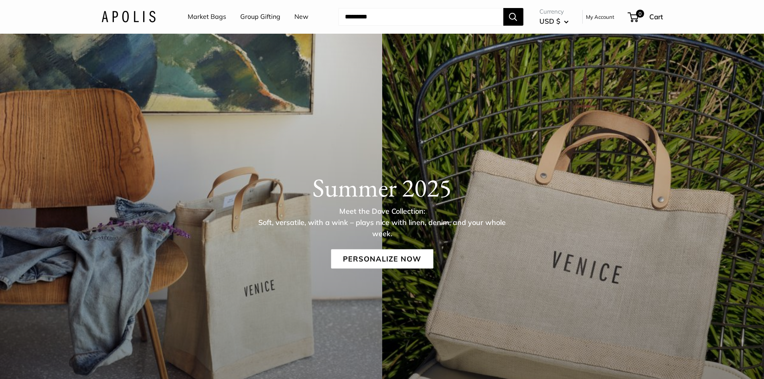 Image resolution: width=764 pixels, height=379 pixels. What do you see at coordinates (600, 17) in the screenshot?
I see `a: My Account` at bounding box center [600, 17].